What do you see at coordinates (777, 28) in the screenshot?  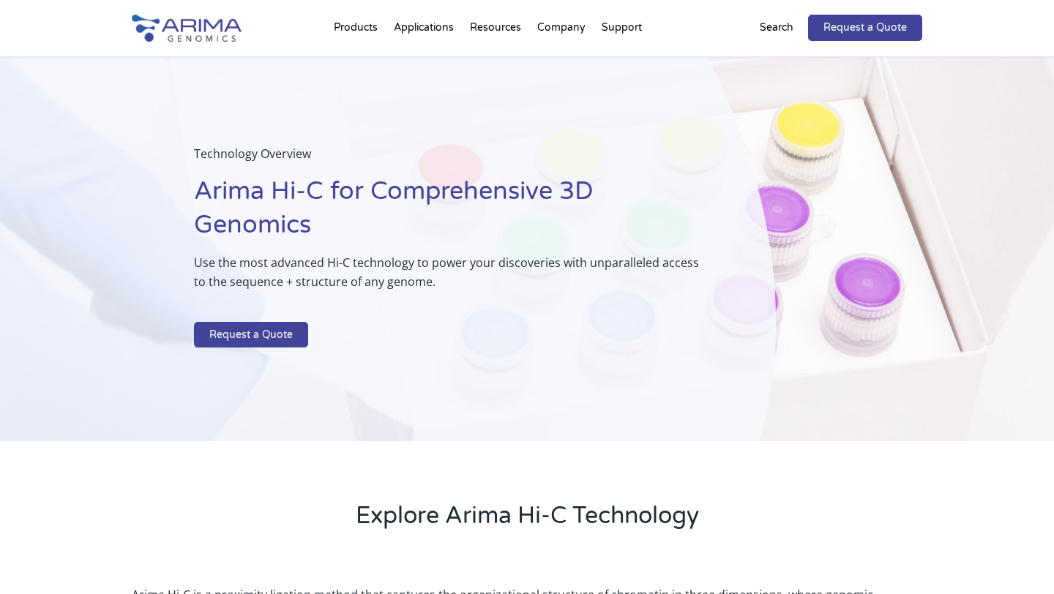 I see `p: Search` at bounding box center [777, 28].